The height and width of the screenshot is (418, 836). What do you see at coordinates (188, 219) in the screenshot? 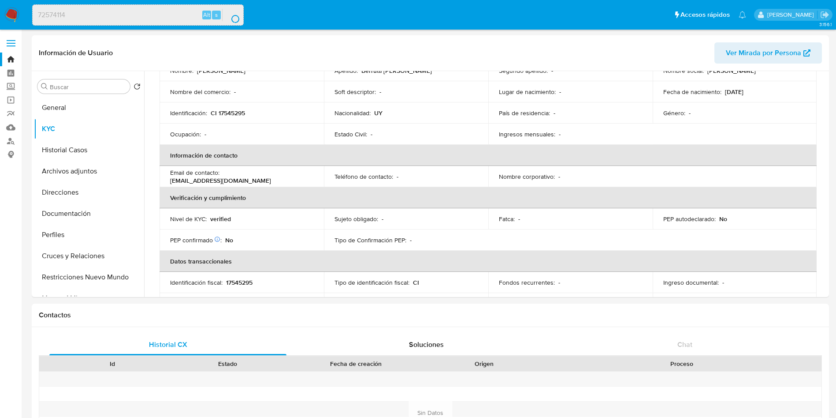
I see `p: Nivel de KYC :` at bounding box center [188, 219].